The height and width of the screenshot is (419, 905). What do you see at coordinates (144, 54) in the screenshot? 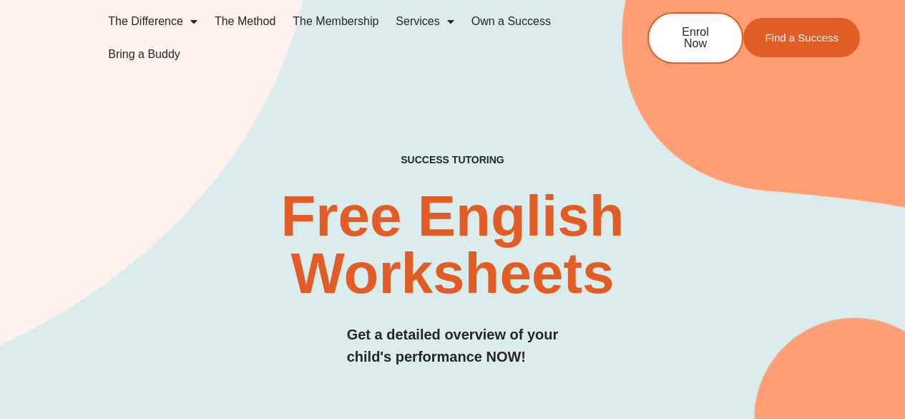
I see `a: Bring a Buddy` at bounding box center [144, 54].